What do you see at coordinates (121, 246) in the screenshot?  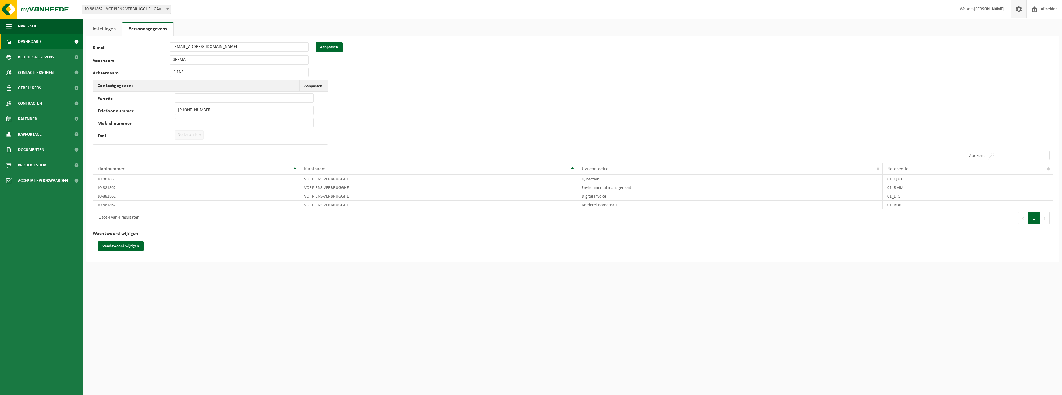 I see `button: Wachtwoord wijzigen` at bounding box center [121, 246].